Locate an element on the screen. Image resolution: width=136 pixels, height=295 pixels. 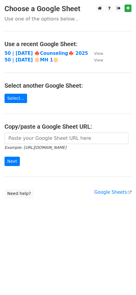
h4: Use a recent Google Sheet: is located at coordinates (68, 44).